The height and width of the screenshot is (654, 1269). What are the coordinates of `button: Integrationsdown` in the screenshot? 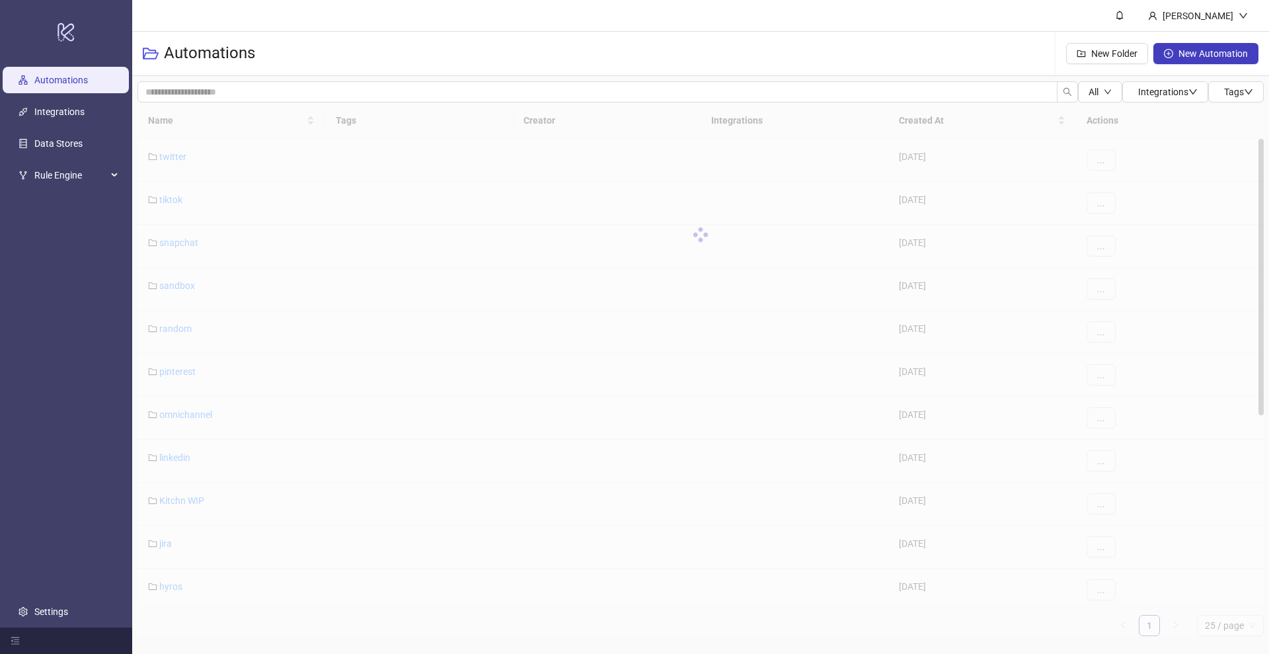 It's located at (1165, 92).